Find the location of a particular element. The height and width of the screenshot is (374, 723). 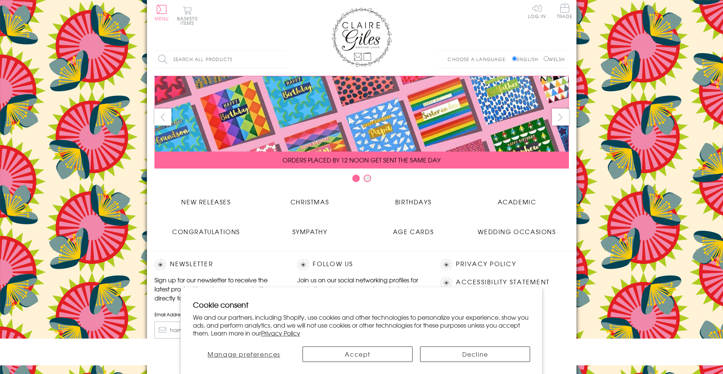

button: Decline is located at coordinates (475, 354).